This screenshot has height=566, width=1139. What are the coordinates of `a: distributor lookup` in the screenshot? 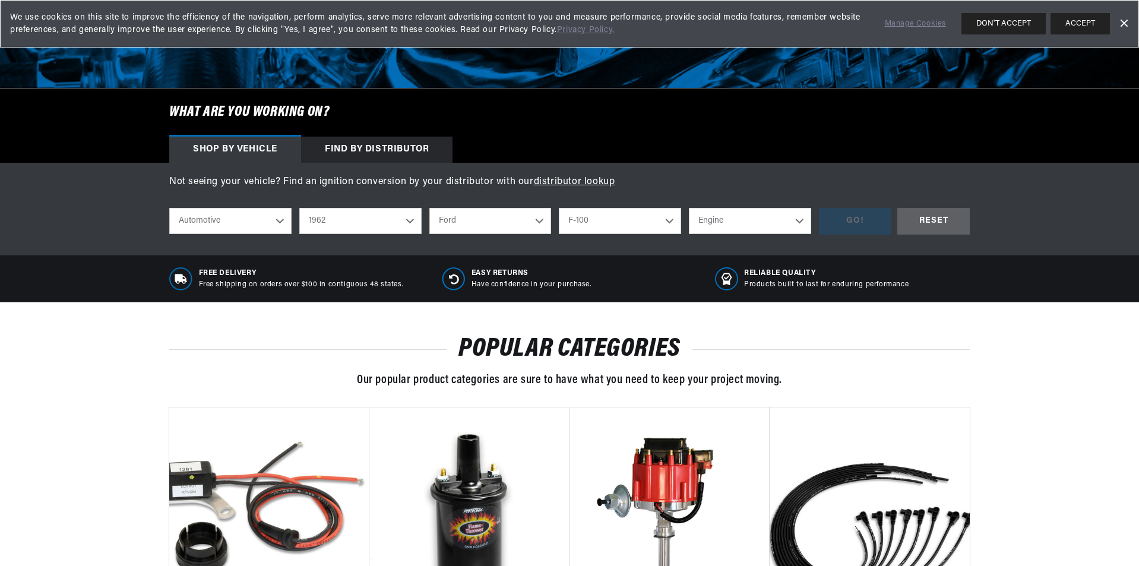 It's located at (574, 182).